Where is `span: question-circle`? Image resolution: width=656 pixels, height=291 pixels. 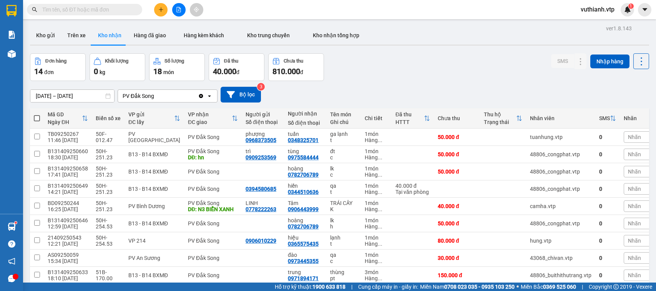
span: question-circle is located at coordinates (12, 244).